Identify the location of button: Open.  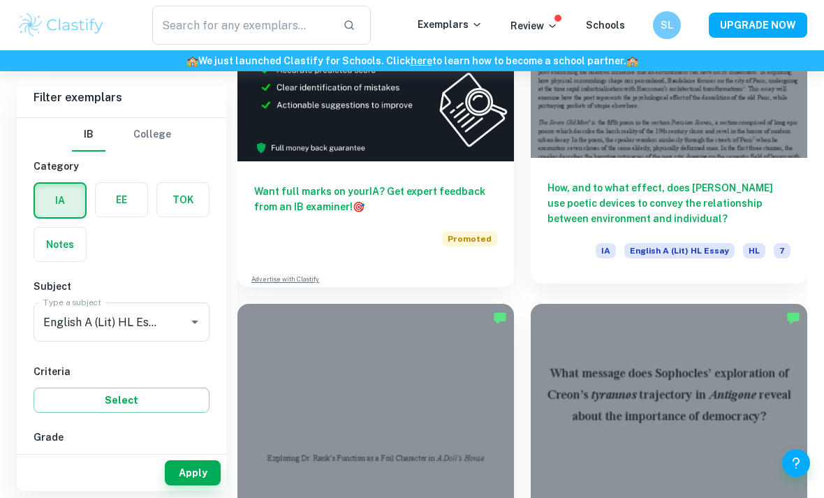
(195, 322).